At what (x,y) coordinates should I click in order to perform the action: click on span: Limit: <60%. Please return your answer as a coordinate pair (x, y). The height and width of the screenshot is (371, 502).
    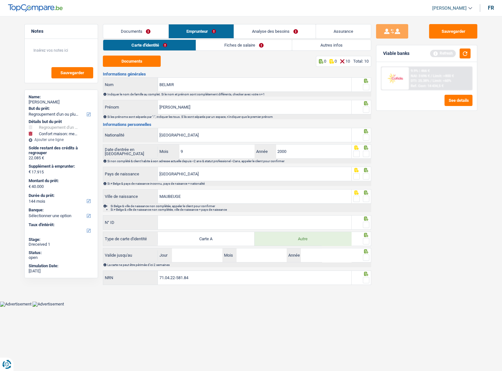
    Looking at the image, I should click on (442, 81).